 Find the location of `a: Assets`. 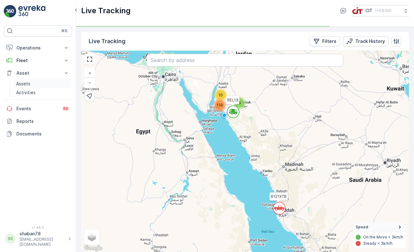

a: Assets is located at coordinates (43, 84).